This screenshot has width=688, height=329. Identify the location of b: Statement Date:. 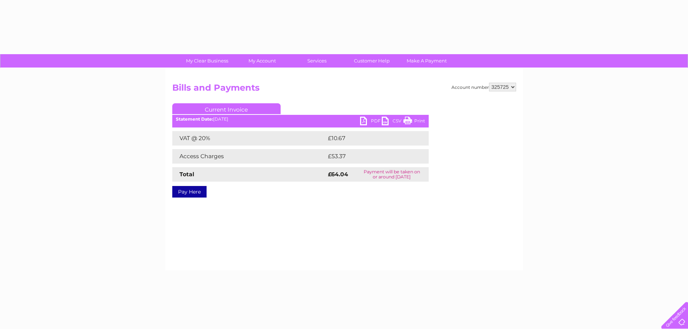
(194, 119).